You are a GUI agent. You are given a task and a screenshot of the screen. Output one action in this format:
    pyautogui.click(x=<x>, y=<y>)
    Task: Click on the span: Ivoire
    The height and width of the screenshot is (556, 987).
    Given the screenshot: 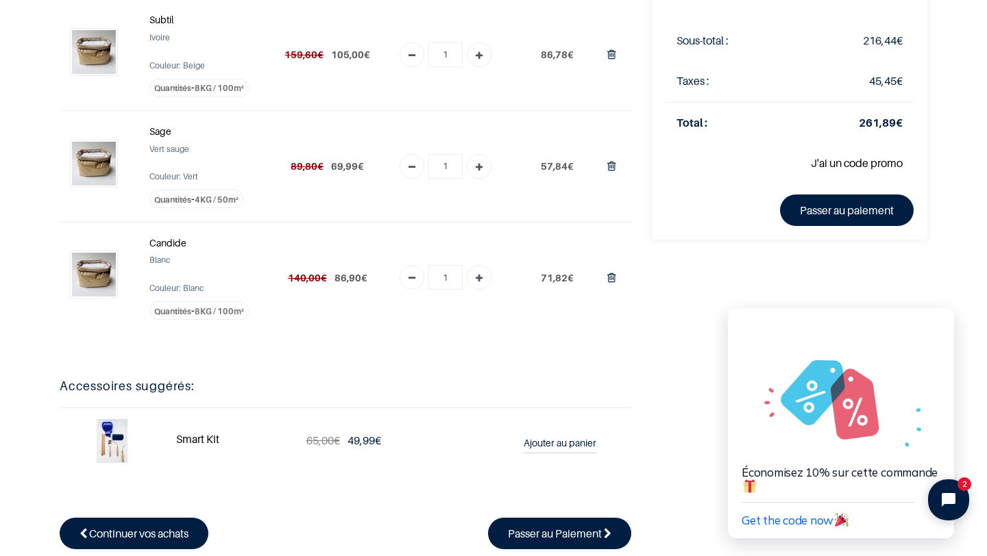 What is the action you would take?
    pyautogui.click(x=160, y=37)
    